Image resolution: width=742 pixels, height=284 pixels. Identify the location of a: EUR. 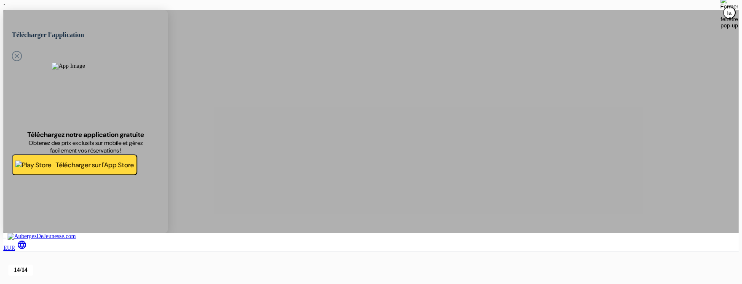
(9, 248).